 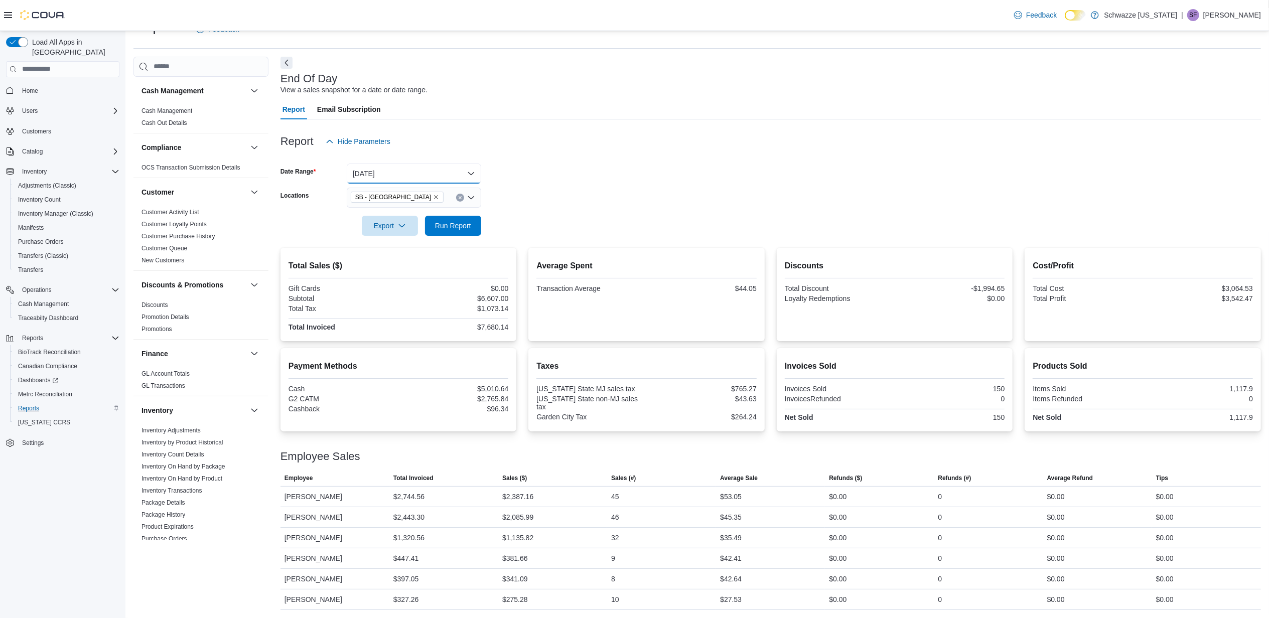 I want to click on span: Report, so click(x=294, y=109).